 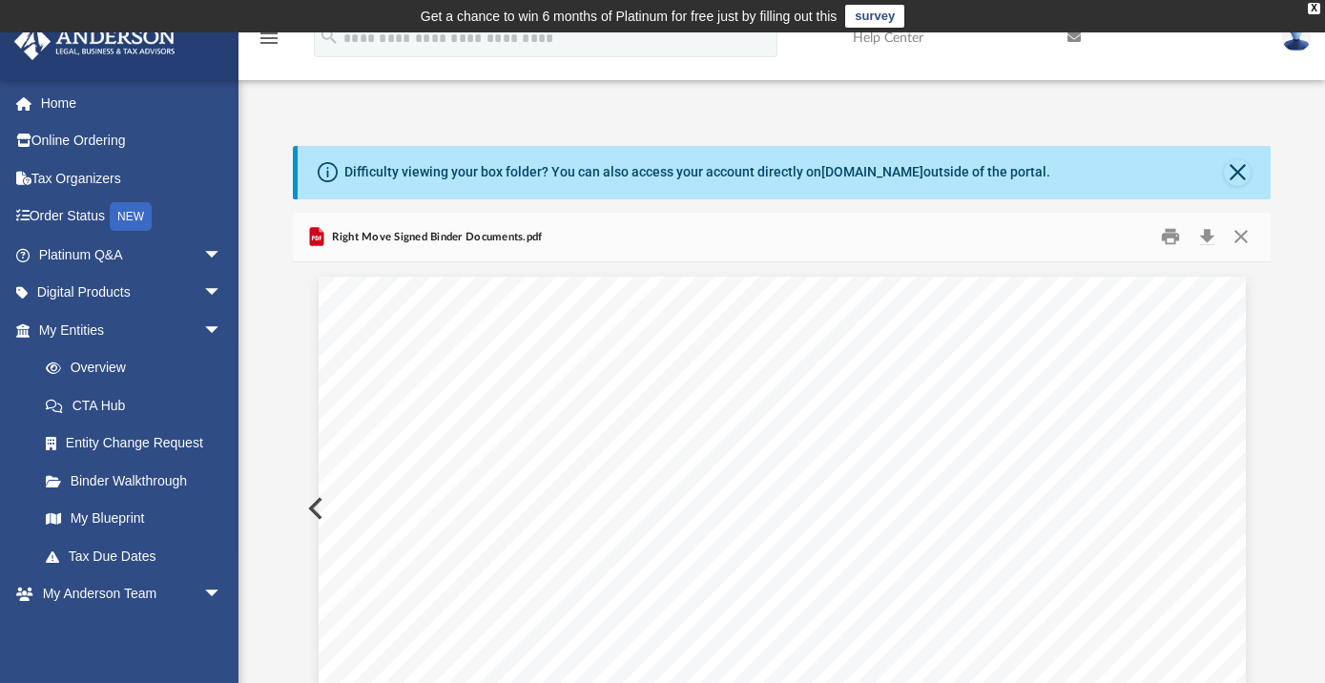 I want to click on a: survey, so click(x=875, y=16).